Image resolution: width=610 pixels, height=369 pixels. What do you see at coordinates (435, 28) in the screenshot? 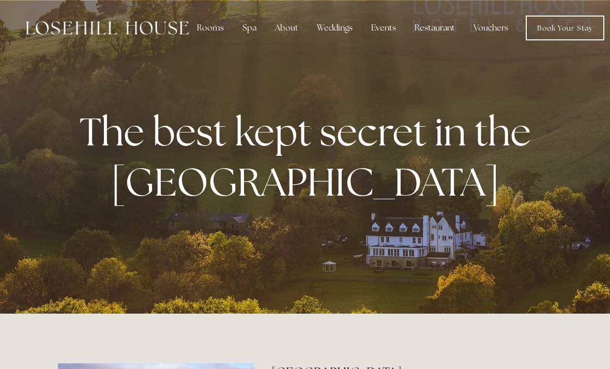
I see `div: Restaurant` at bounding box center [435, 28].